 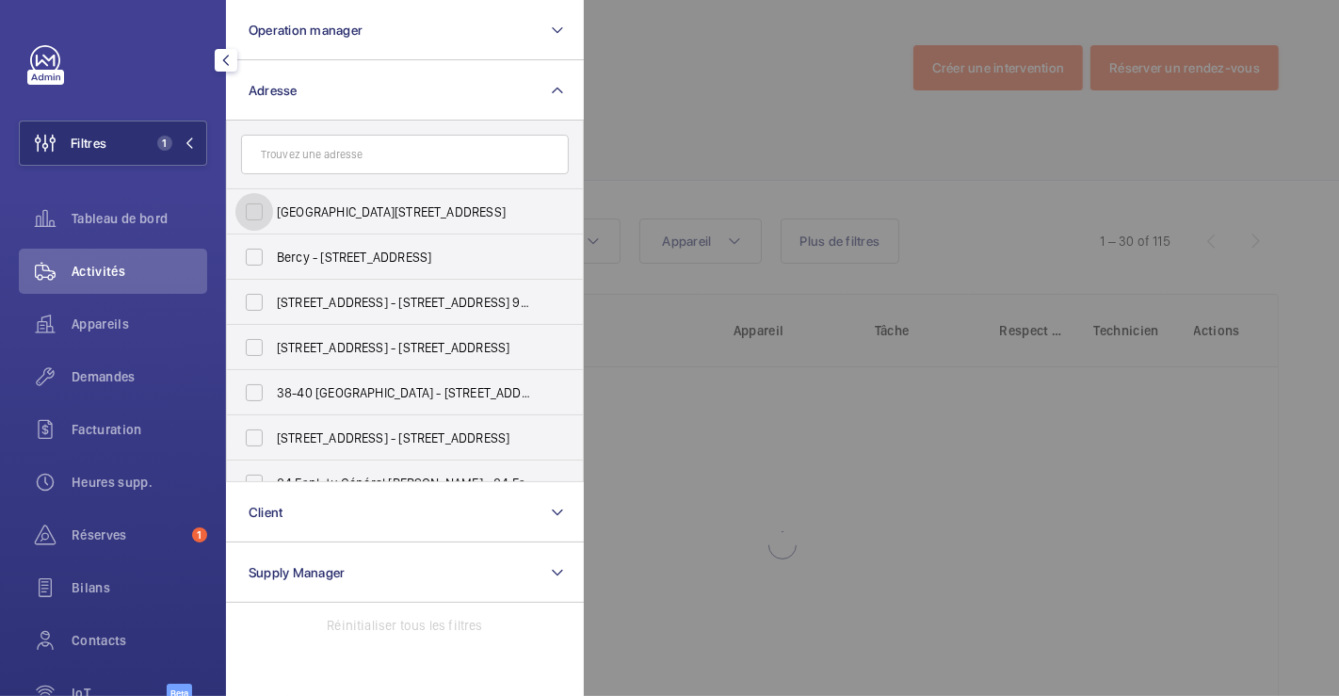 What do you see at coordinates (139, 482) in the screenshot?
I see `span: Heures supp.` at bounding box center [139, 482].